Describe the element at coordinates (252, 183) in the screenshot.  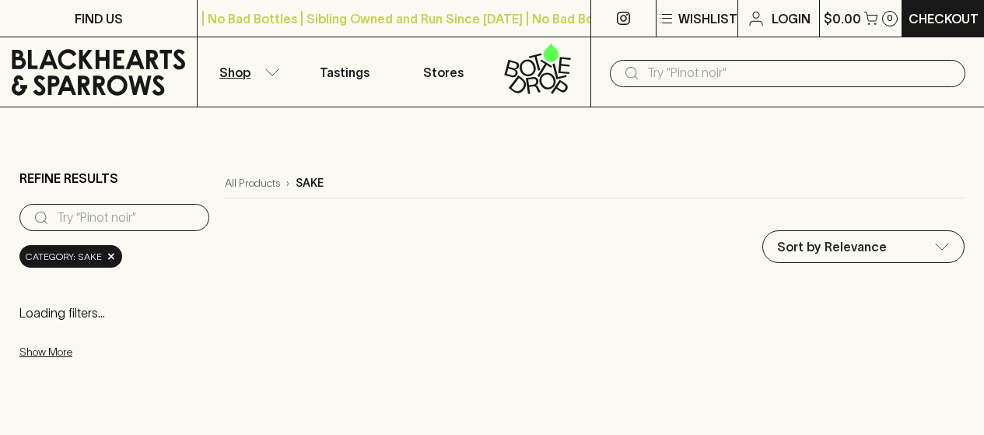
I see `a: All Products` at that location.